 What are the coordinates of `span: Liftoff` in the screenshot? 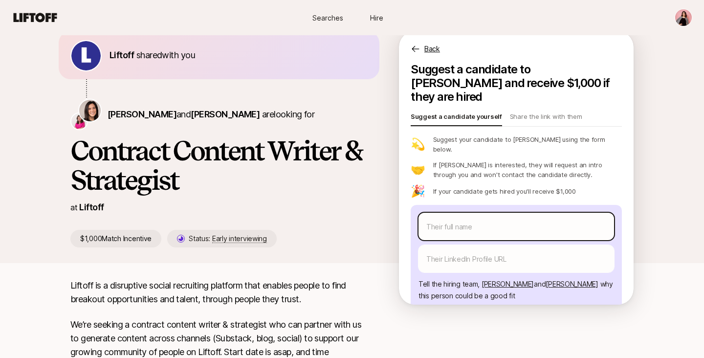 It's located at (122, 55).